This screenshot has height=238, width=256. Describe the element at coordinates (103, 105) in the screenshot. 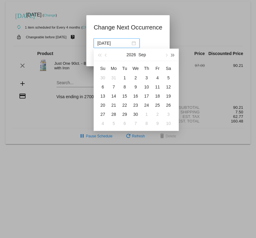

I see `div: 20` at that location.